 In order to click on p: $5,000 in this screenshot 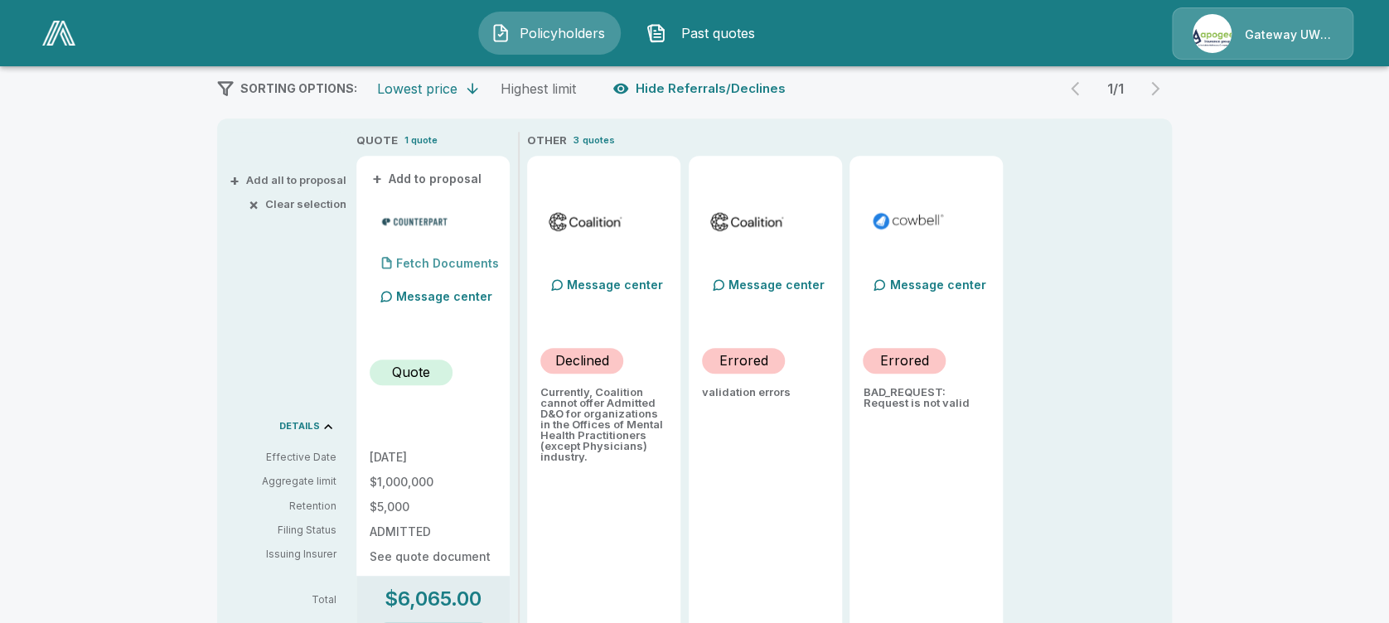, I will do `click(433, 507)`.